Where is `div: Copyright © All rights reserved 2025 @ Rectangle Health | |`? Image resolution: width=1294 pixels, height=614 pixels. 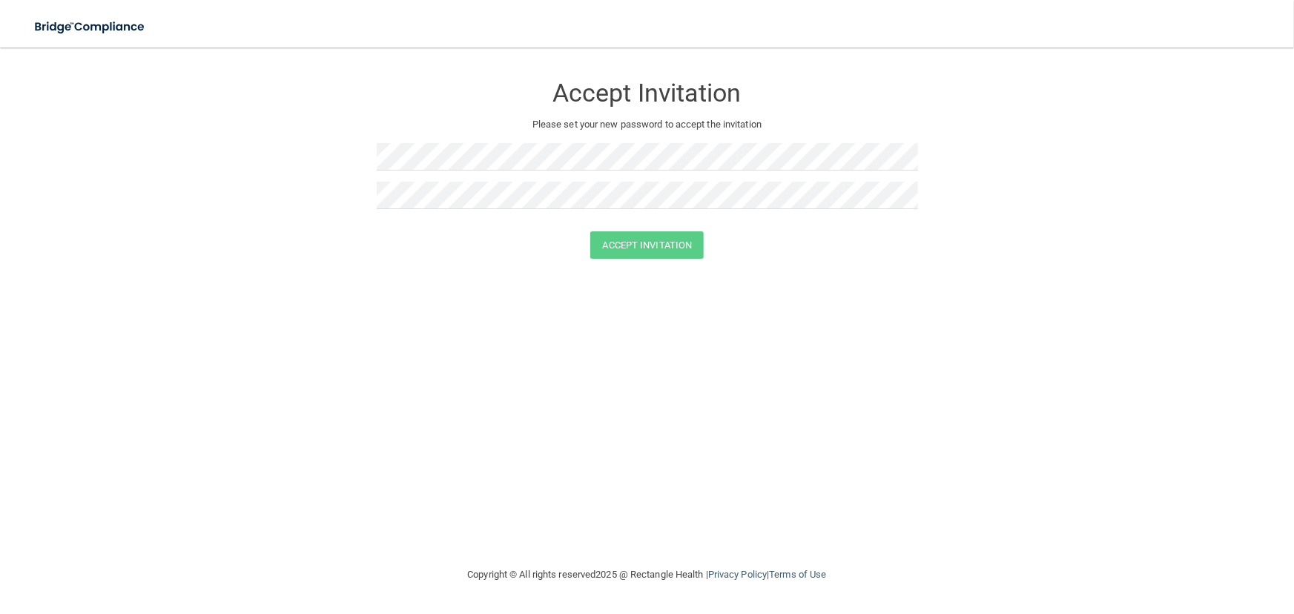
div: Copyright © All rights reserved 2025 @ Rectangle Health | | is located at coordinates (647, 575).